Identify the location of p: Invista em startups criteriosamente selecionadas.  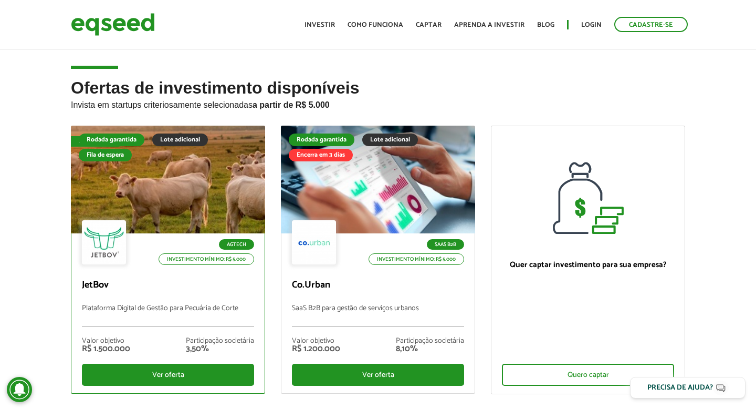
(378, 103).